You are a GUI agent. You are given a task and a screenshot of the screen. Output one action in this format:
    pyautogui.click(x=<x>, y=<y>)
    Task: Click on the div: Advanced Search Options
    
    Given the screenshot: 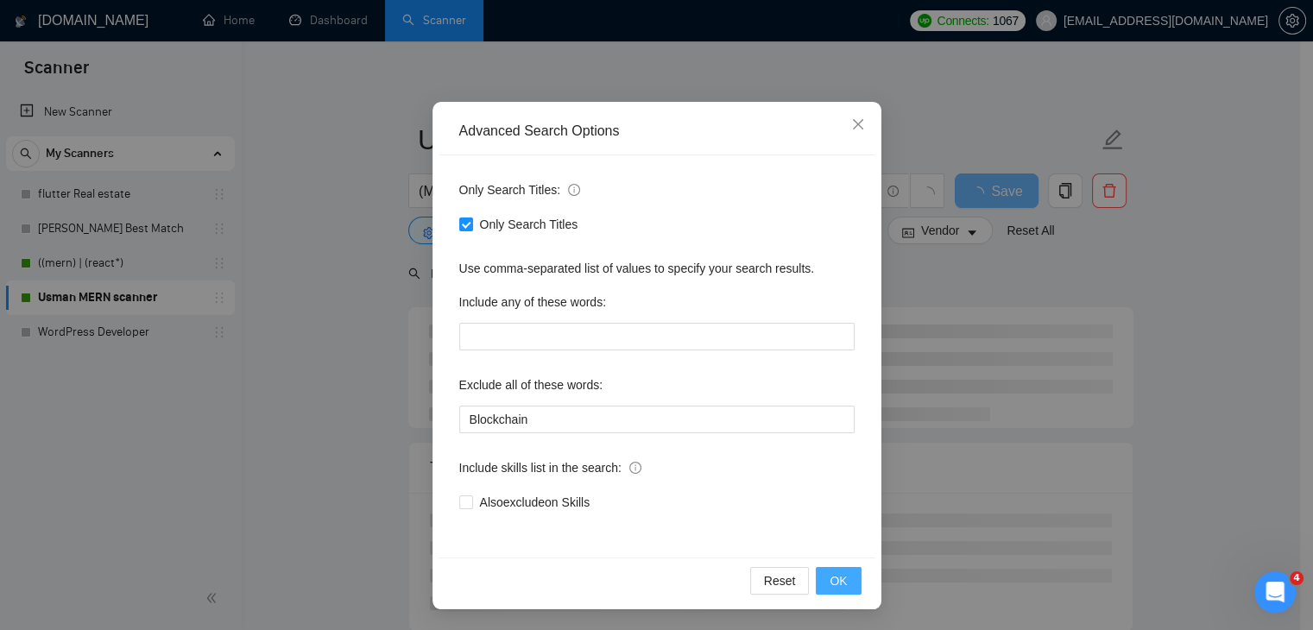 What is the action you would take?
    pyautogui.click(x=657, y=131)
    